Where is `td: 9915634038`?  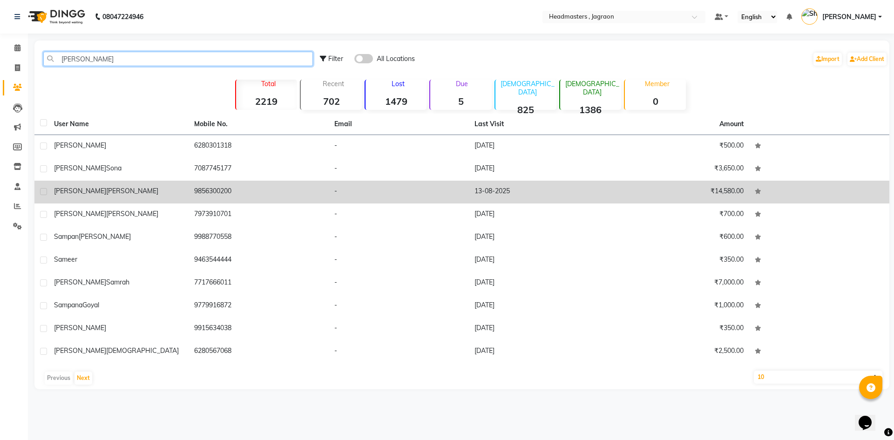
td: 9915634038 is located at coordinates (258, 329).